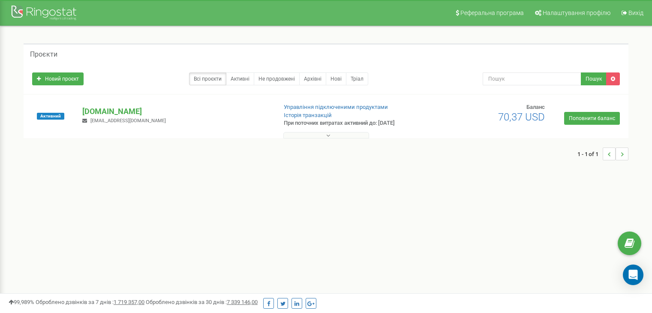 The image size is (652, 313). Describe the element at coordinates (44, 54) in the screenshot. I see `h5: Проєкти` at that location.